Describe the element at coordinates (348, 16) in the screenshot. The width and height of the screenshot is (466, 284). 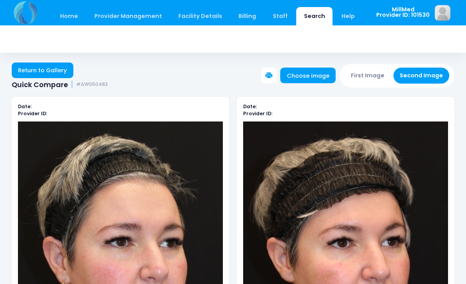
I see `a: Help` at that location.